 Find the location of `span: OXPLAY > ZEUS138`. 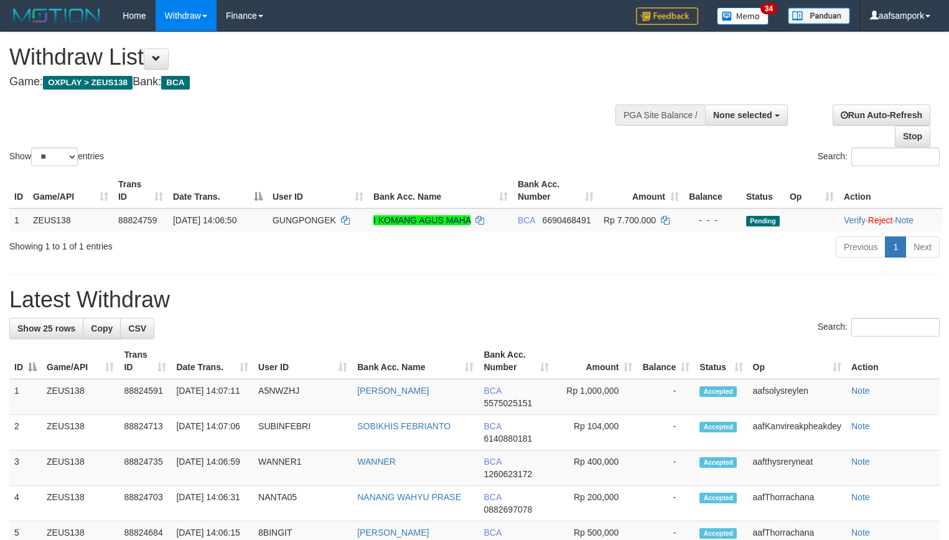

span: OXPLAY > ZEUS138 is located at coordinates (88, 83).